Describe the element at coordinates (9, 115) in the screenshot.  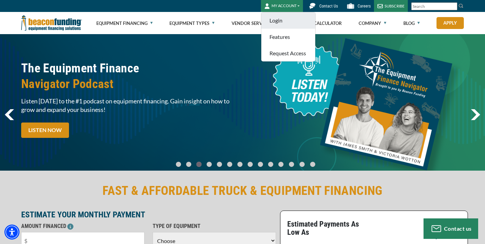
I see `a: previous` at that location.